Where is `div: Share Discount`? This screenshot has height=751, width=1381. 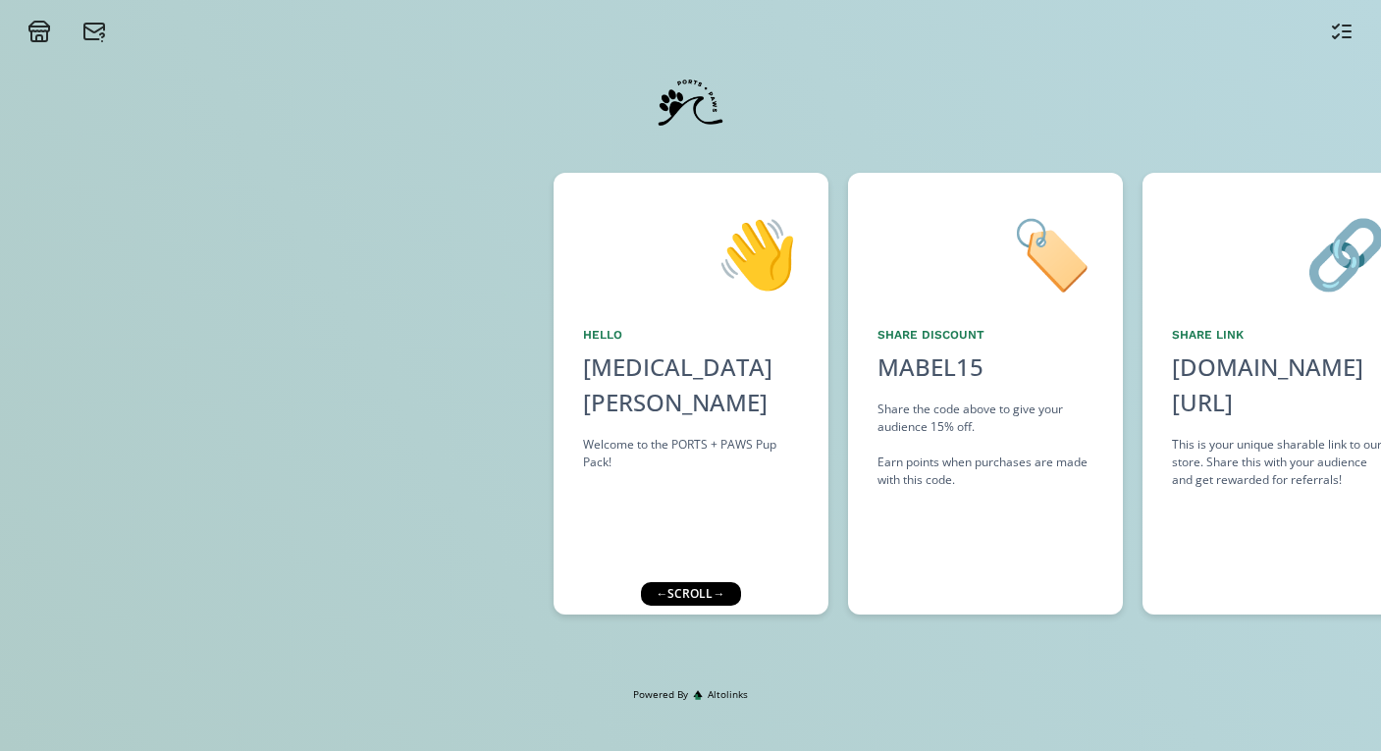 div: Share Discount is located at coordinates (986, 335).